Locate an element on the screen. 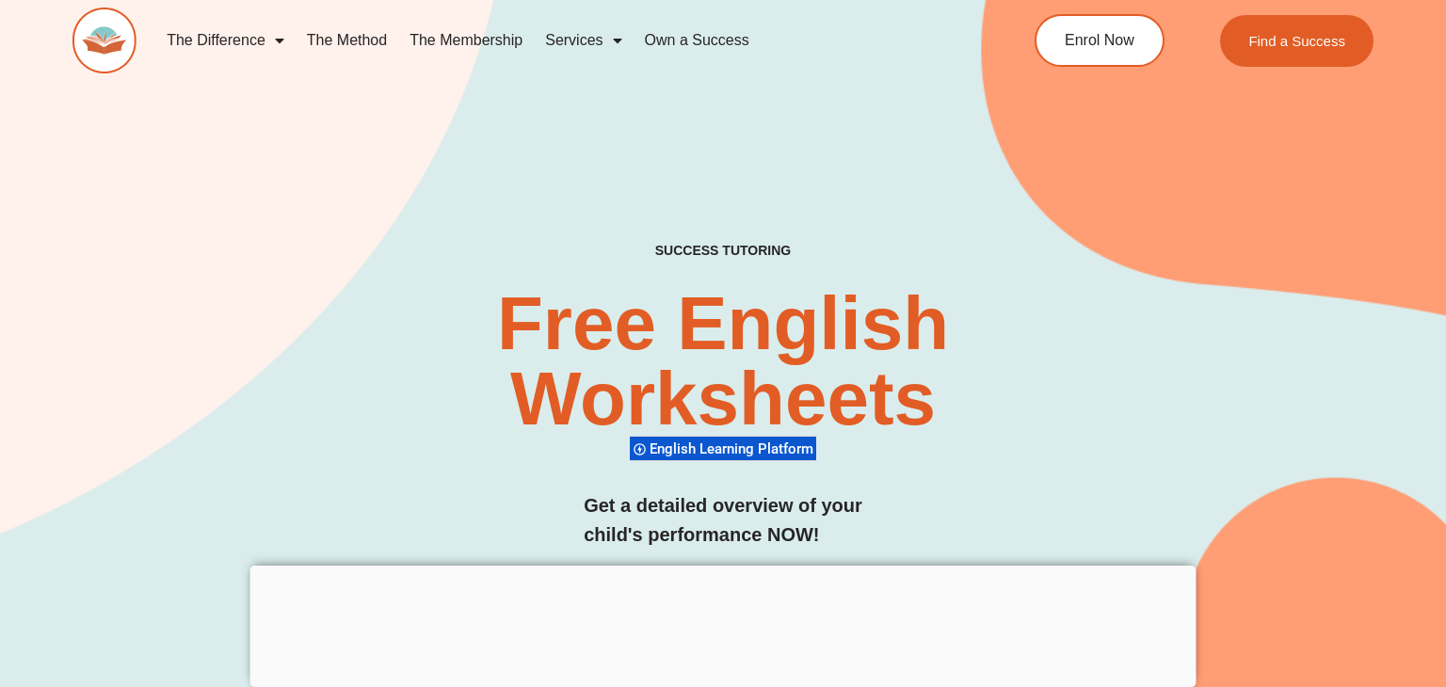  h3: Get a detailed overview of your child's performance NOW! is located at coordinates (723, 521).